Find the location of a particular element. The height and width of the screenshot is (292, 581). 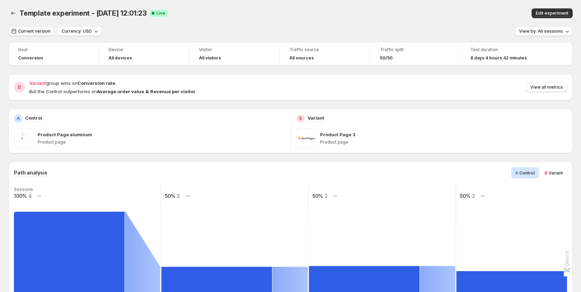

img: Product Page 3 is located at coordinates (306, 138).